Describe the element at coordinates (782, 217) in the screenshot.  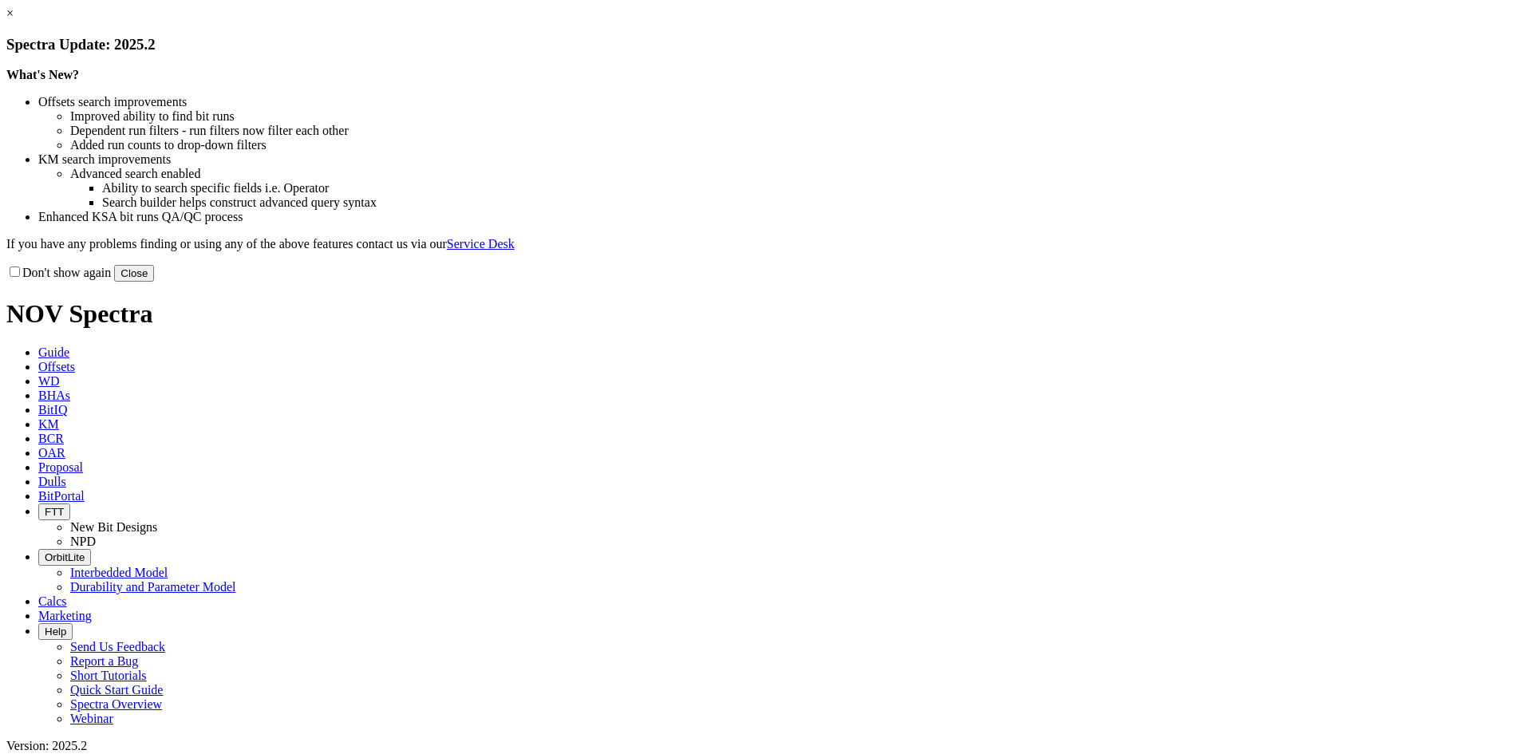
I see `li: Enhanced KSA bit runs QA/QC process` at that location.